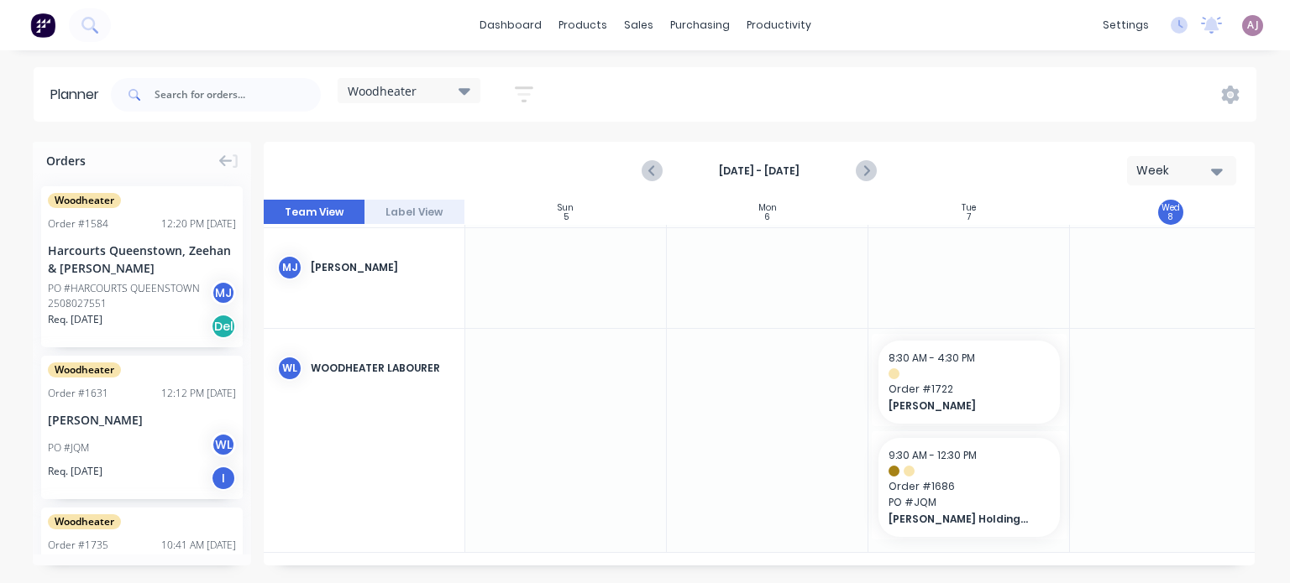 This screenshot has height=583, width=1290. I want to click on div: Planner, so click(79, 95).